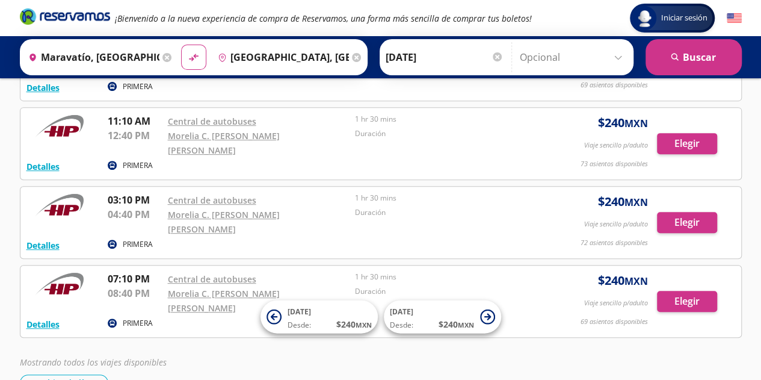  Describe the element at coordinates (91, 57) in the screenshot. I see `input: Buscar Origen` at that location.